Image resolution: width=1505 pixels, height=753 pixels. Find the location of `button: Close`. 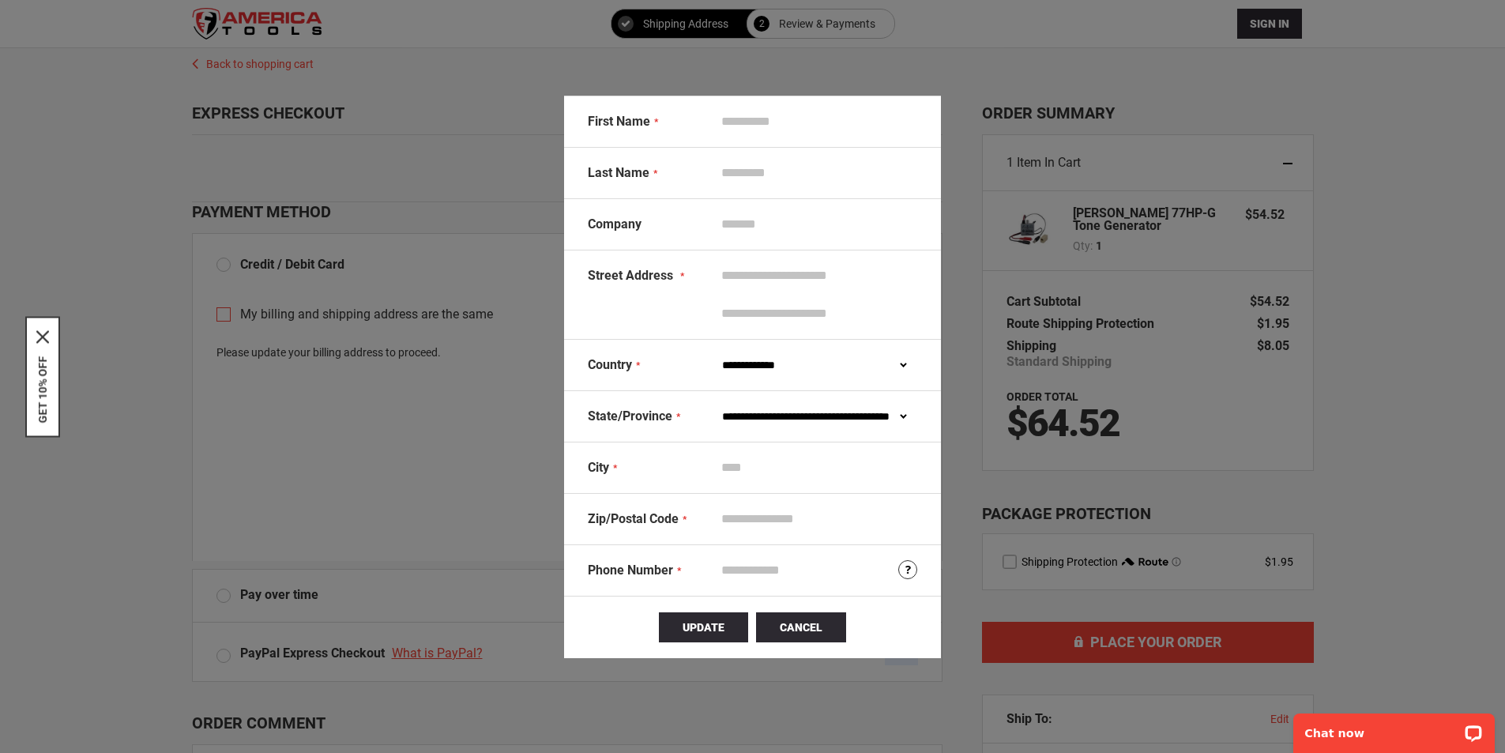

button: Close is located at coordinates (43, 336).